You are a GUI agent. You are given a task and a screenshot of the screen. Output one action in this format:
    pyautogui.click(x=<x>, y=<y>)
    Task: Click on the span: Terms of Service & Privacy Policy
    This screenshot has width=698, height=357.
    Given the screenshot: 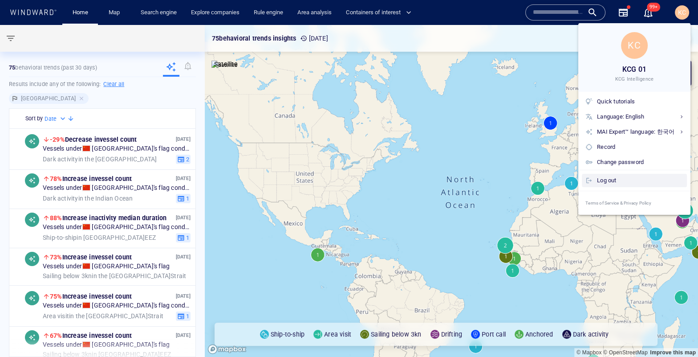 What is the action you would take?
    pyautogui.click(x=635, y=203)
    